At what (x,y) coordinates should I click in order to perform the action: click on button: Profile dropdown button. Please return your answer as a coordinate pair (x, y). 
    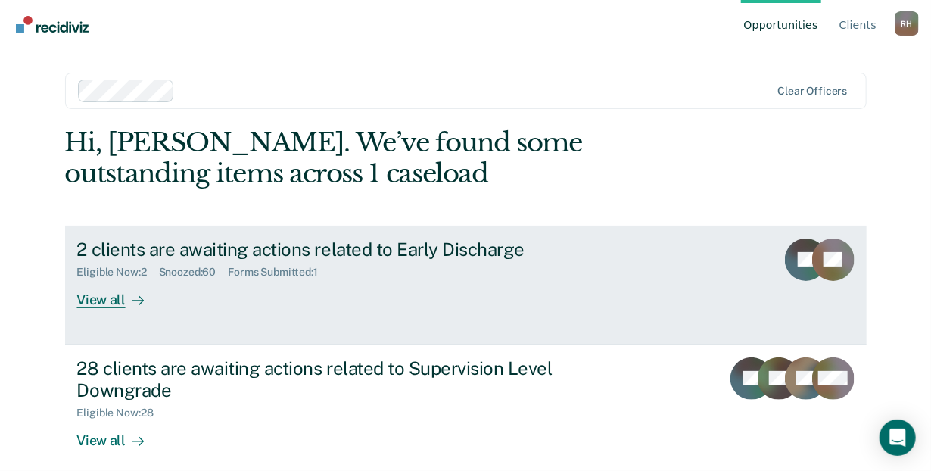
    Looking at the image, I should click on (906, 23).